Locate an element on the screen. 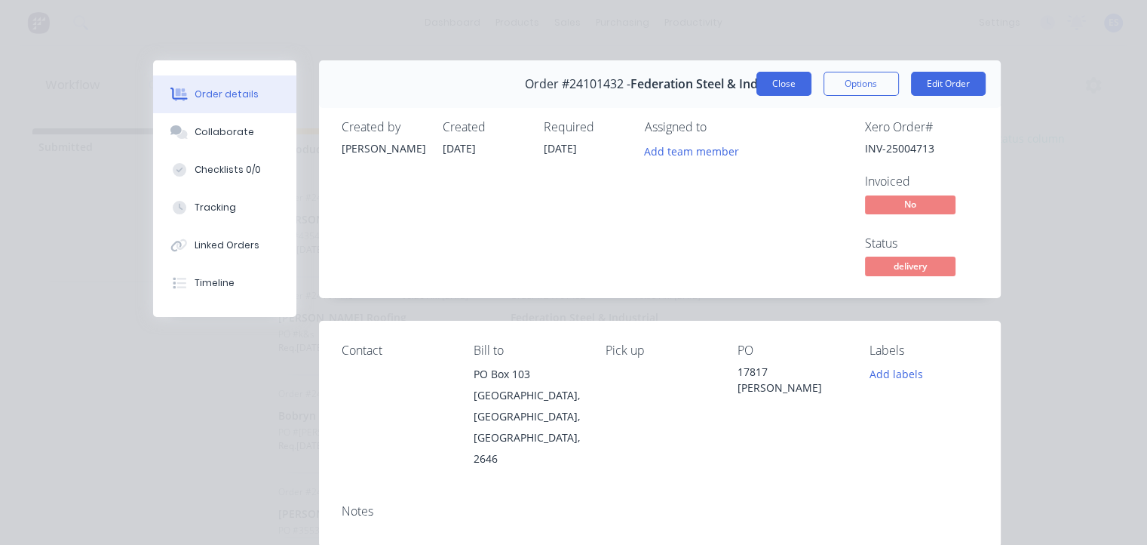 The height and width of the screenshot is (545, 1147). div: Labels is located at coordinates (923, 350).